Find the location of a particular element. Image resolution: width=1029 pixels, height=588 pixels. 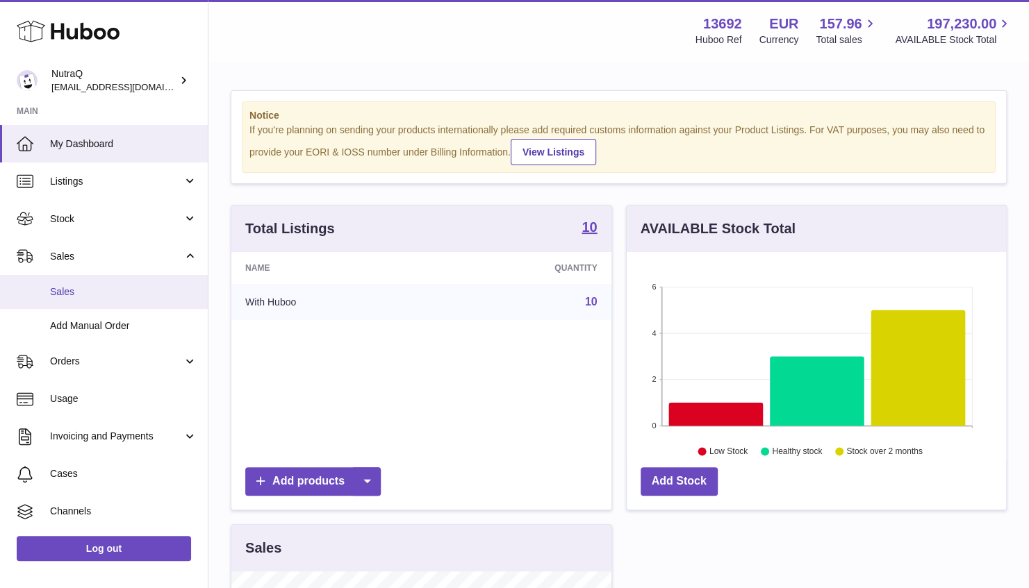

span: Add Manual Order is located at coordinates (124, 326).